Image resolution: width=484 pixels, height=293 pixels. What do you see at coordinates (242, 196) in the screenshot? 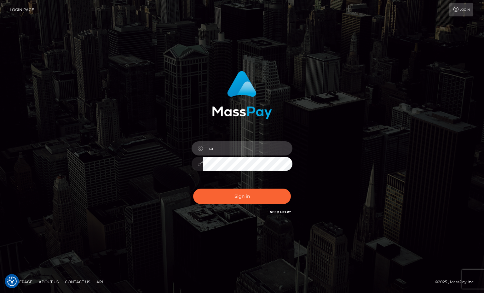
I see `button: Sign in` at bounding box center [242, 196].